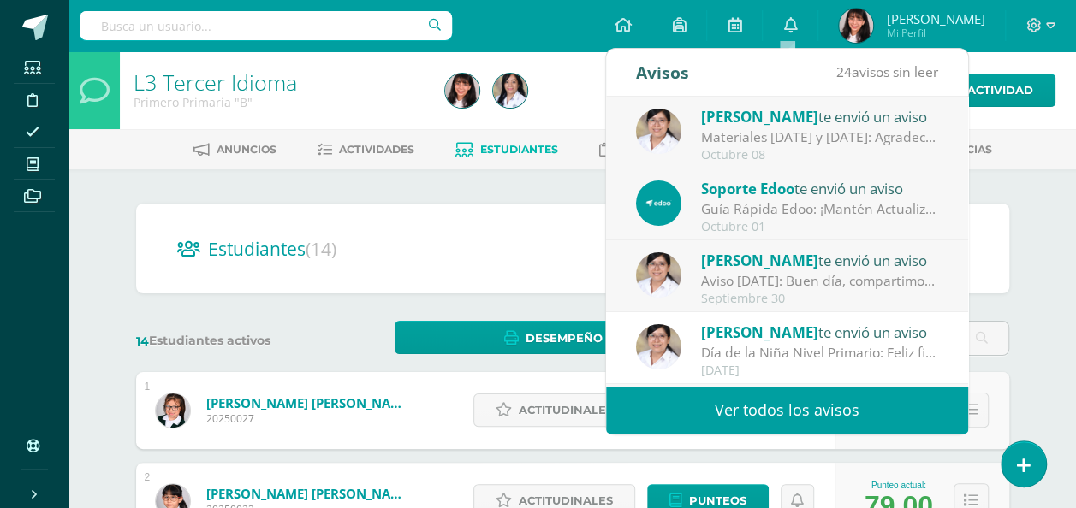 The height and width of the screenshot is (508, 1076). What do you see at coordinates (215, 82) in the screenshot?
I see `a: L3 Tercer Idioma` at bounding box center [215, 82].